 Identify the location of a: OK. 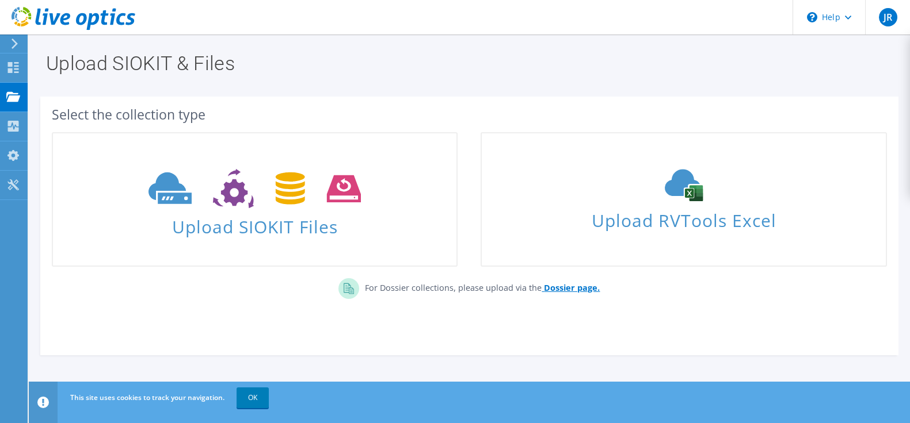
(253, 398).